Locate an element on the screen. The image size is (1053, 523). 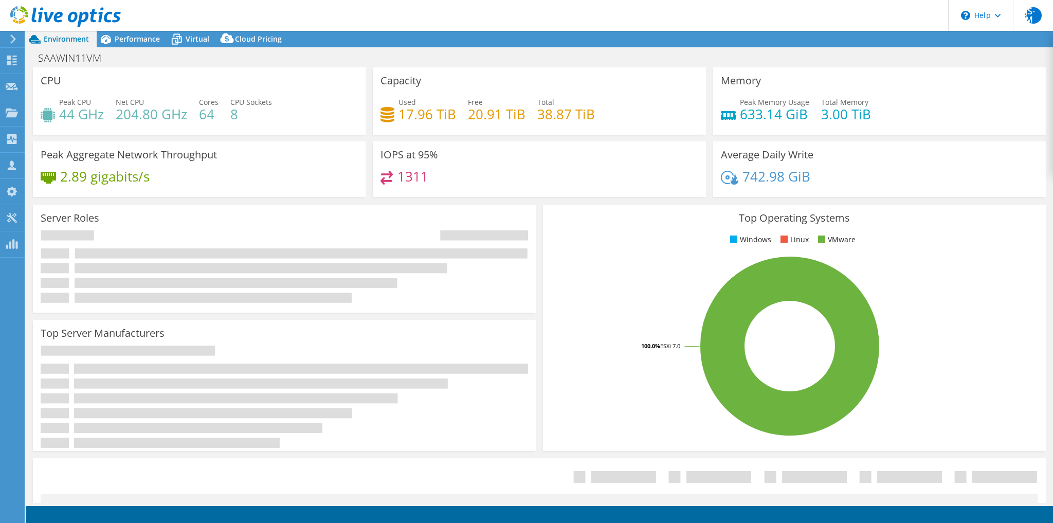
h3: Top Operating Systems is located at coordinates (795, 218).